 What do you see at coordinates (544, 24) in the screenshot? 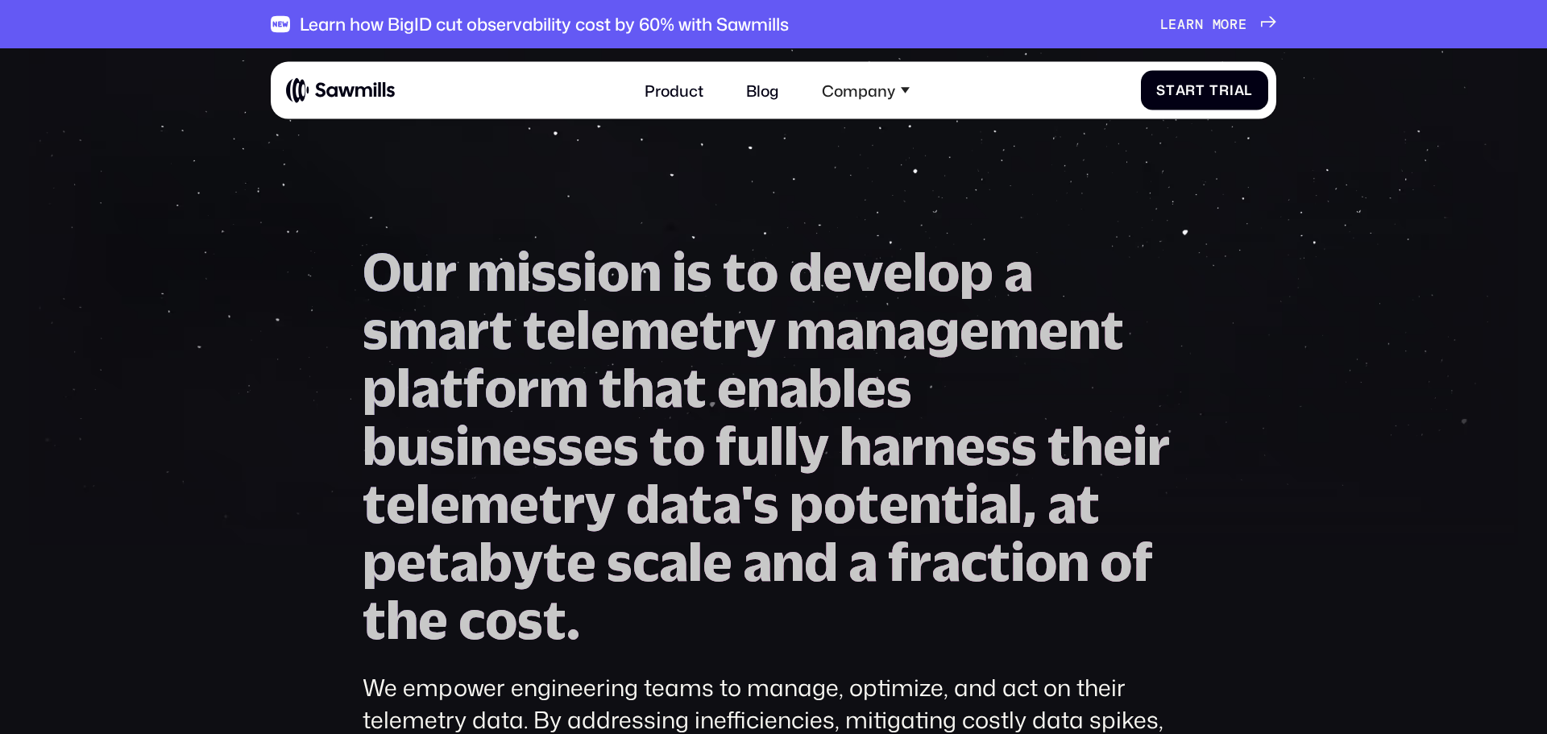
I see `div: Learn how BigID cut observability cost by 60% with Sawmills` at bounding box center [544, 24].